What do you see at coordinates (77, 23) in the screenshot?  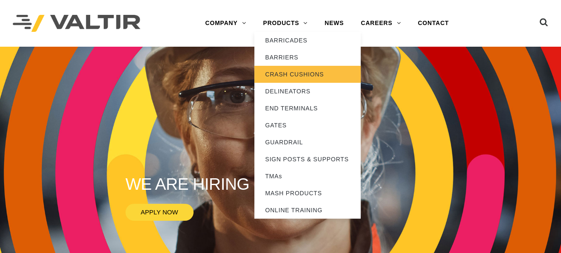 I see `img: Valtir` at bounding box center [77, 23].